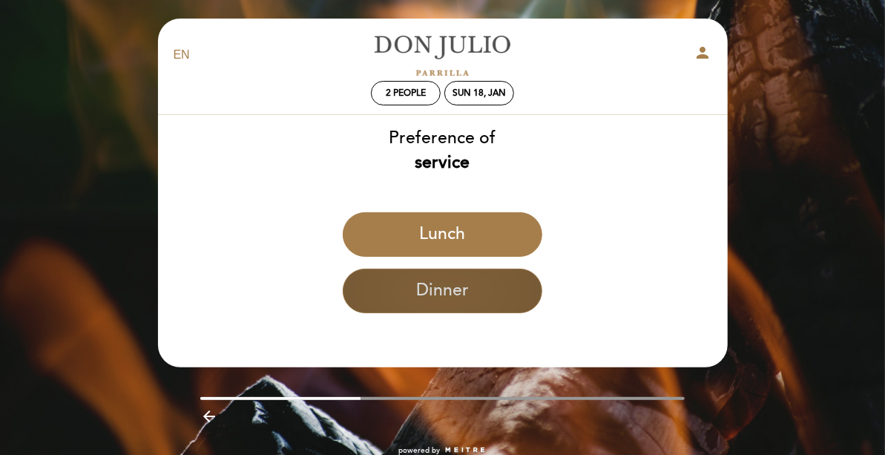  I want to click on div: Sun 18, Jan, so click(479, 93).